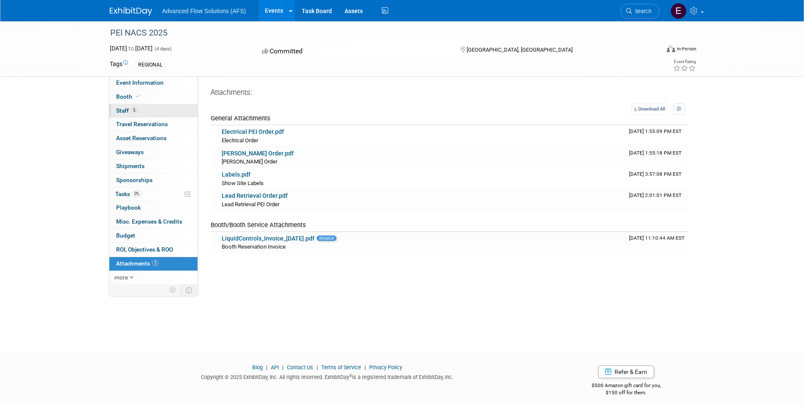  Describe the element at coordinates (626, 386) in the screenshot. I see `div: $500 Amazon gift card for you,` at that location.